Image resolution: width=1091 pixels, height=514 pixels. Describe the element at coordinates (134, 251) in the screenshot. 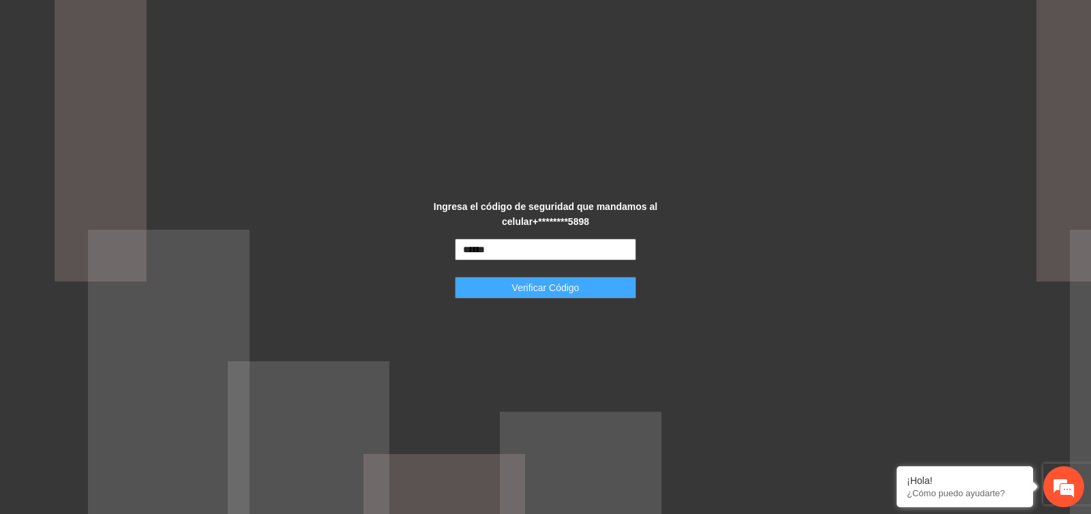

I see `span: Estamos en línea.` at that location.